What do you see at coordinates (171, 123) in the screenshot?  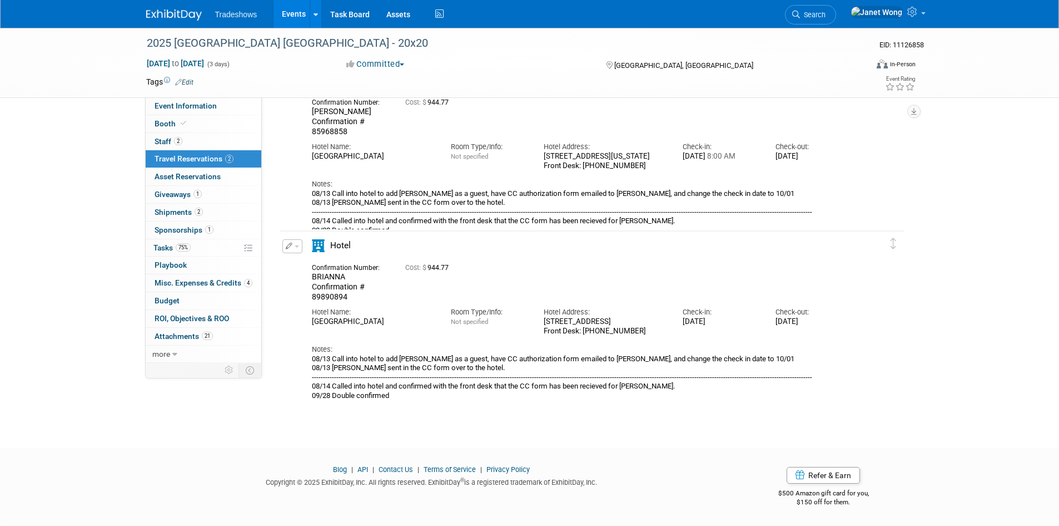 I see `span: Booth` at bounding box center [171, 123].